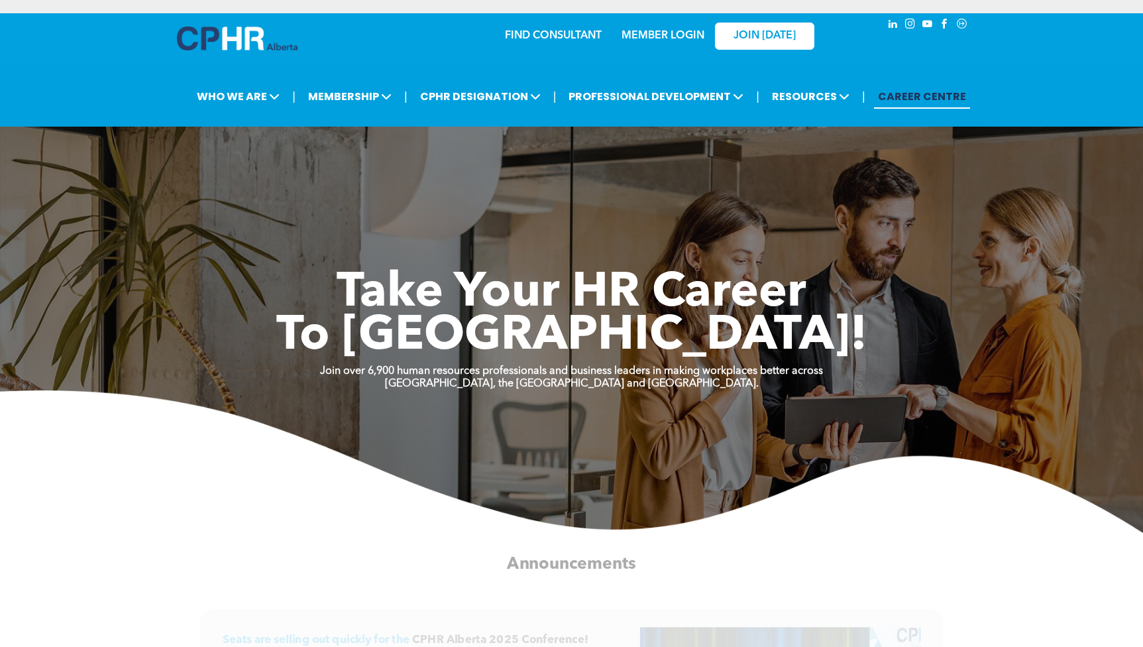 This screenshot has height=647, width=1143. Describe the element at coordinates (571, 293) in the screenshot. I see `span: Take Your HR Career` at that location.